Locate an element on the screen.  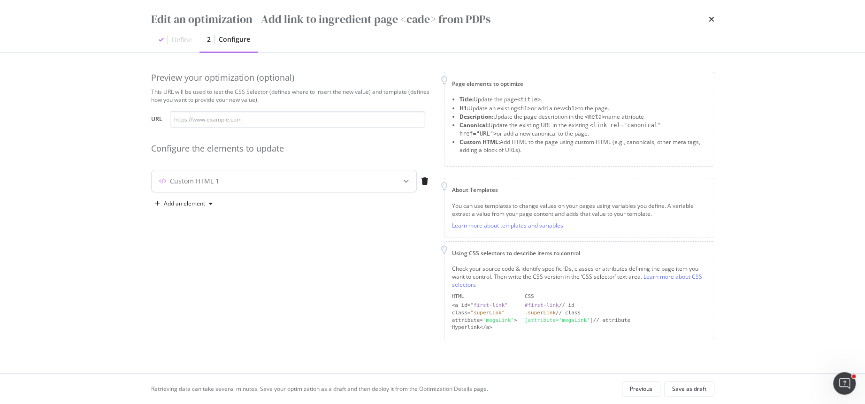
div: times is located at coordinates (712, 19).